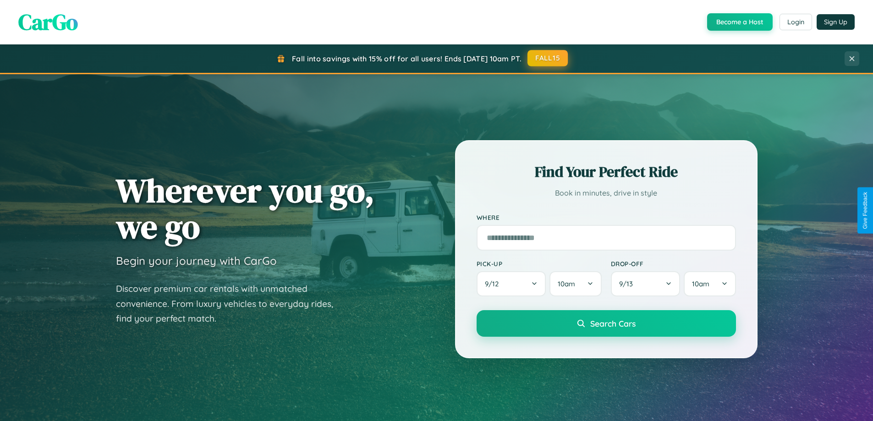 This screenshot has width=873, height=421. What do you see at coordinates (646, 284) in the screenshot?
I see `button: 9/13` at bounding box center [646, 284].